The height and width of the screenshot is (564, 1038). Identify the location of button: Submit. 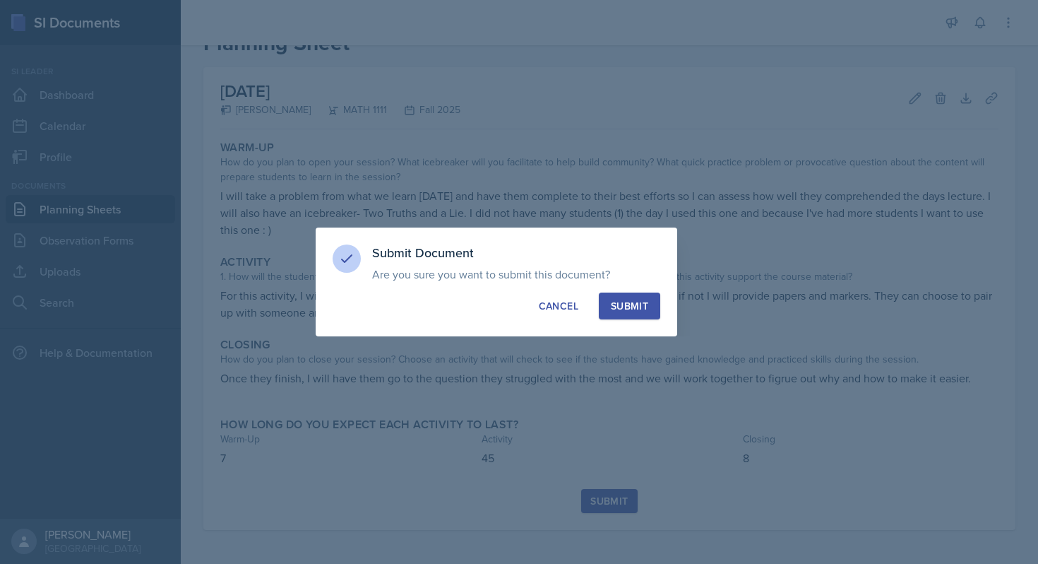
(629, 306).